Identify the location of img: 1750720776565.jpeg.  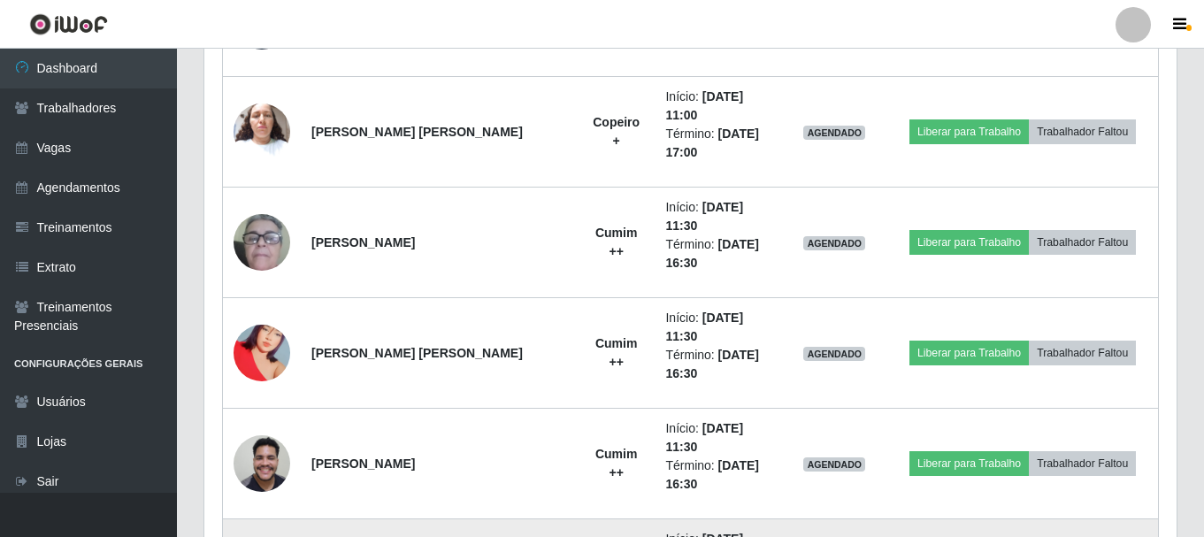
(262, 463).